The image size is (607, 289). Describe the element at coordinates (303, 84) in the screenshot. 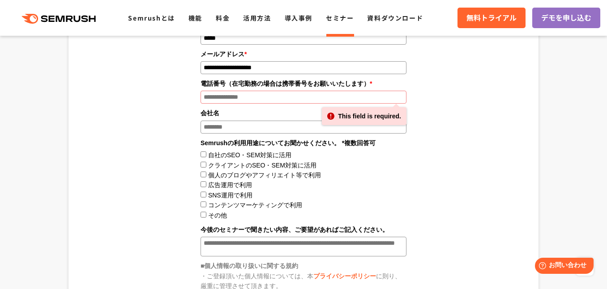

I see `label: 電話番号（在宅勤務の場合は携帯番号をお願いいたします）` at that location.